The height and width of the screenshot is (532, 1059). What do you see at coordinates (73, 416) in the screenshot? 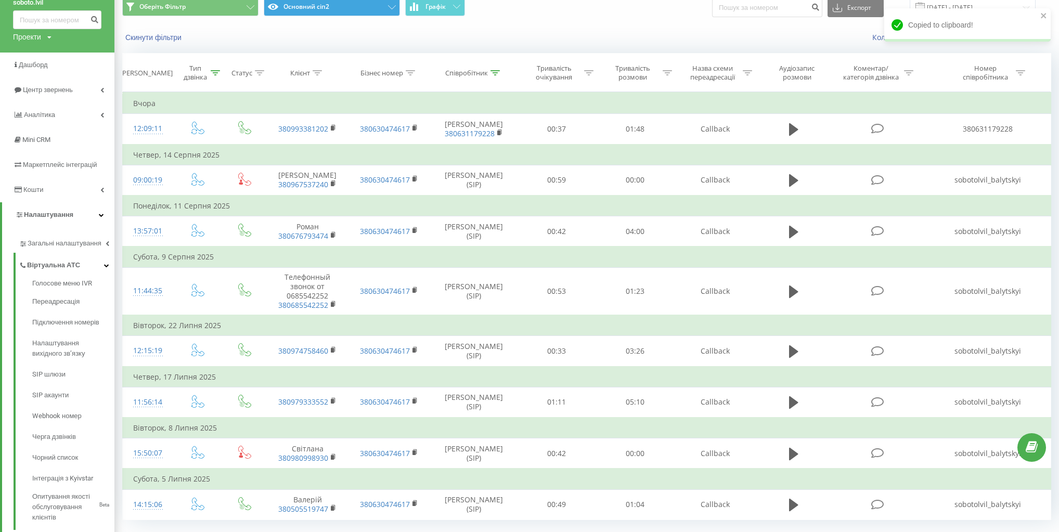
I see `a: Webhook номер` at bounding box center [73, 416].